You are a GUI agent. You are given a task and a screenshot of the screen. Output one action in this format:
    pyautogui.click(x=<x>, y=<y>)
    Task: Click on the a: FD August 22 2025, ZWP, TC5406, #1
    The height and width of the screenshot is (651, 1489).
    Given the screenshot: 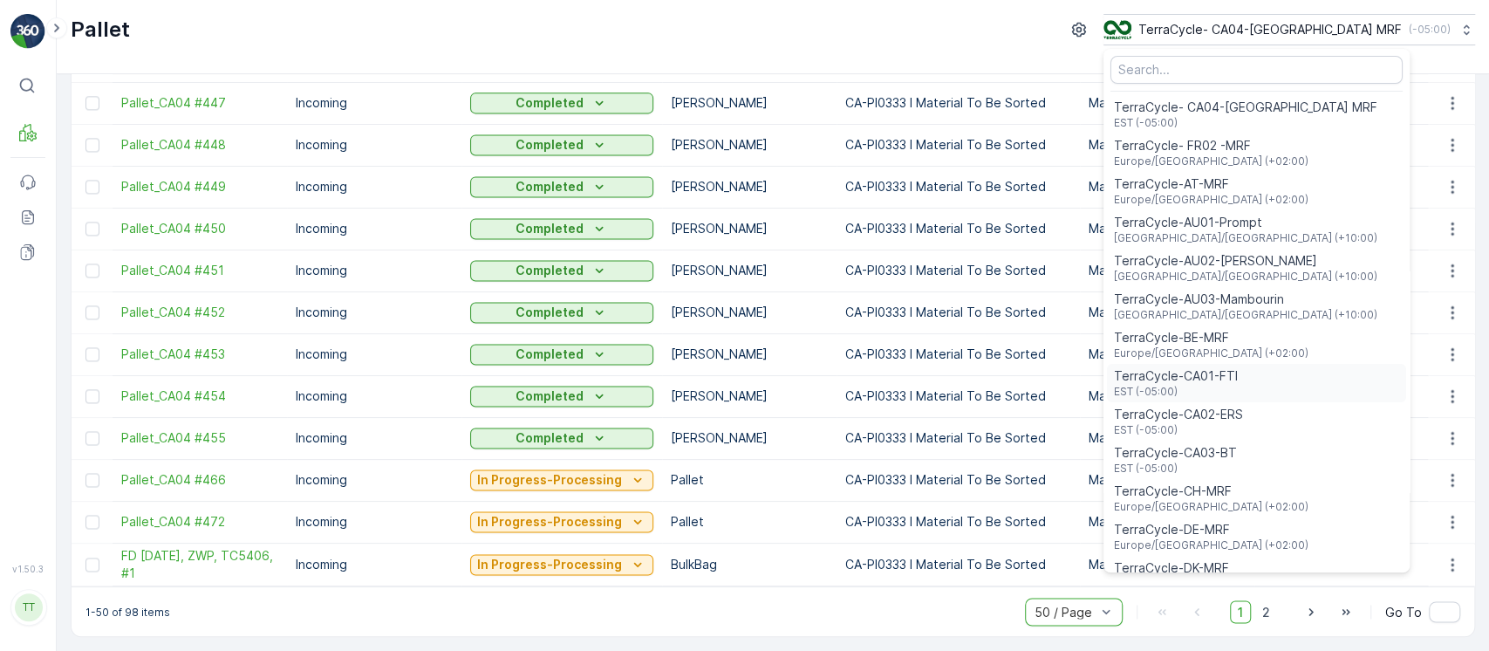 What is the action you would take?
    pyautogui.click(x=200, y=564)
    